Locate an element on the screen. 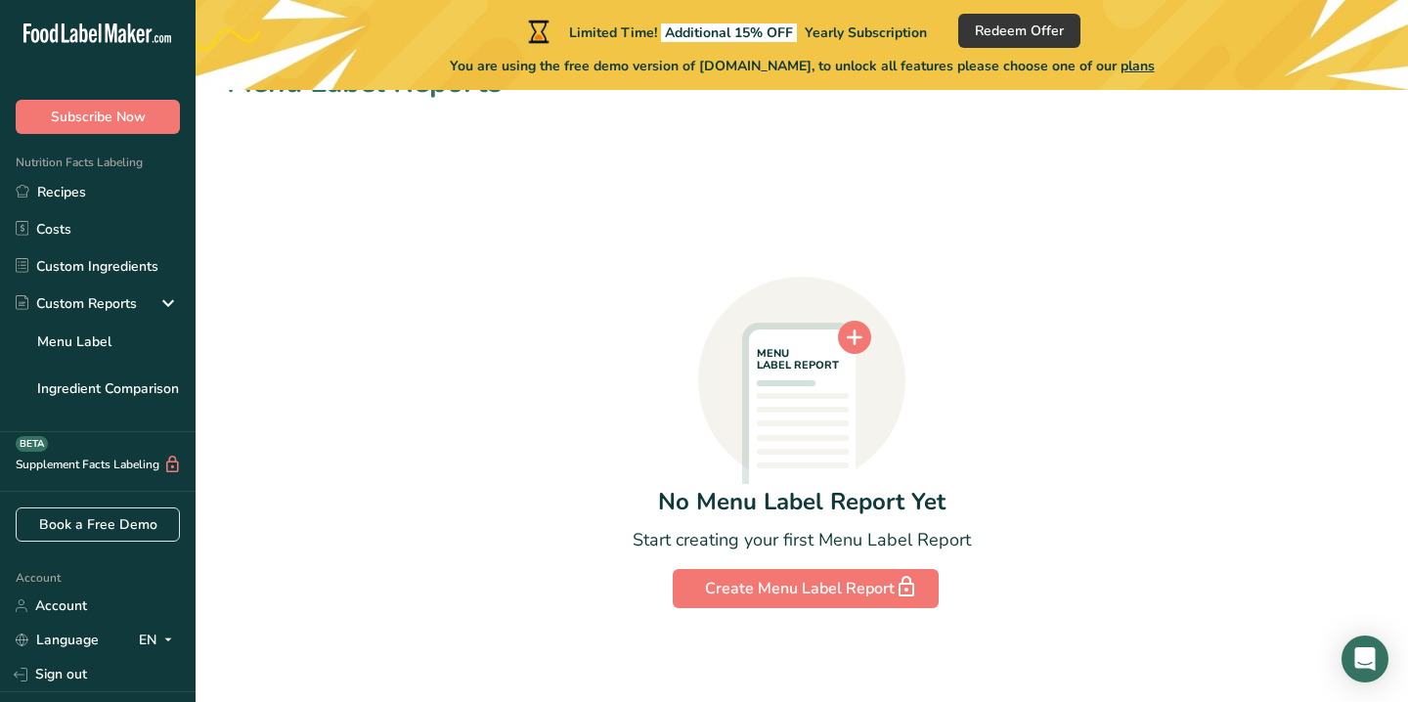  button: Create Menu Label Report is located at coordinates (806, 589).